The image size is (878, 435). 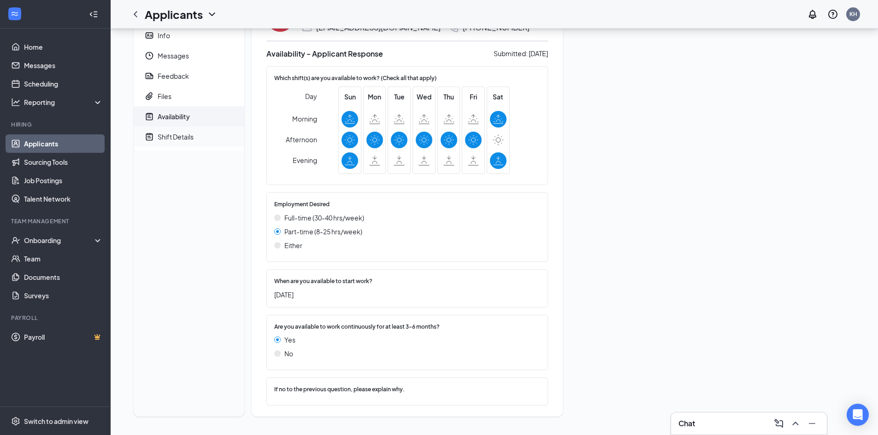 What do you see at coordinates (63, 84) in the screenshot?
I see `a: Scheduling` at bounding box center [63, 84].